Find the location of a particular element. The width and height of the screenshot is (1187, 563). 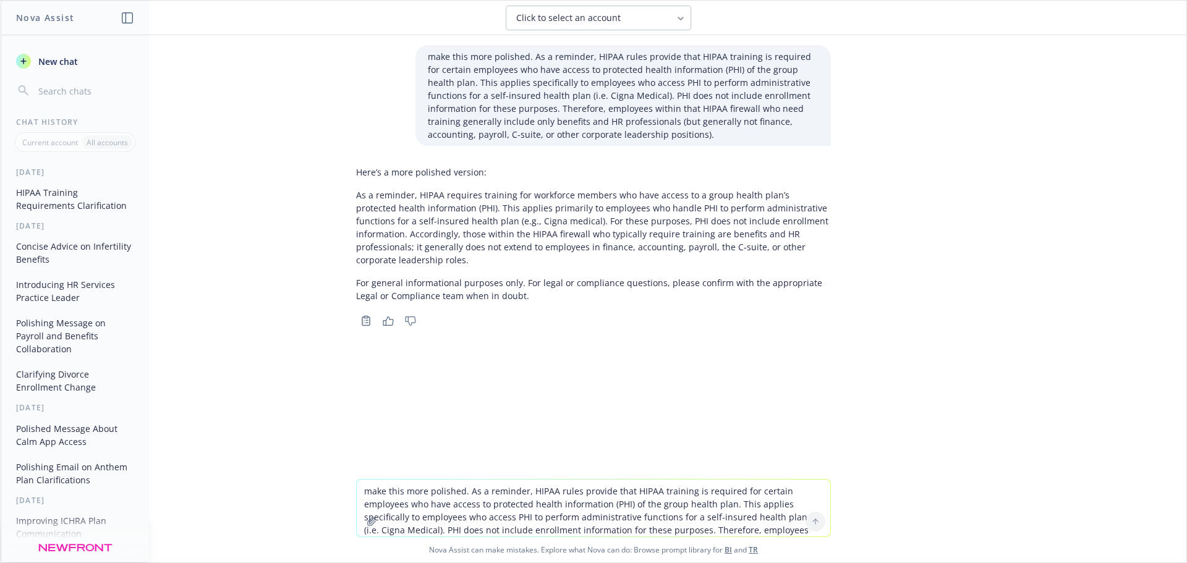

button: Concise Advice on Infertility Benefits is located at coordinates (75, 253).